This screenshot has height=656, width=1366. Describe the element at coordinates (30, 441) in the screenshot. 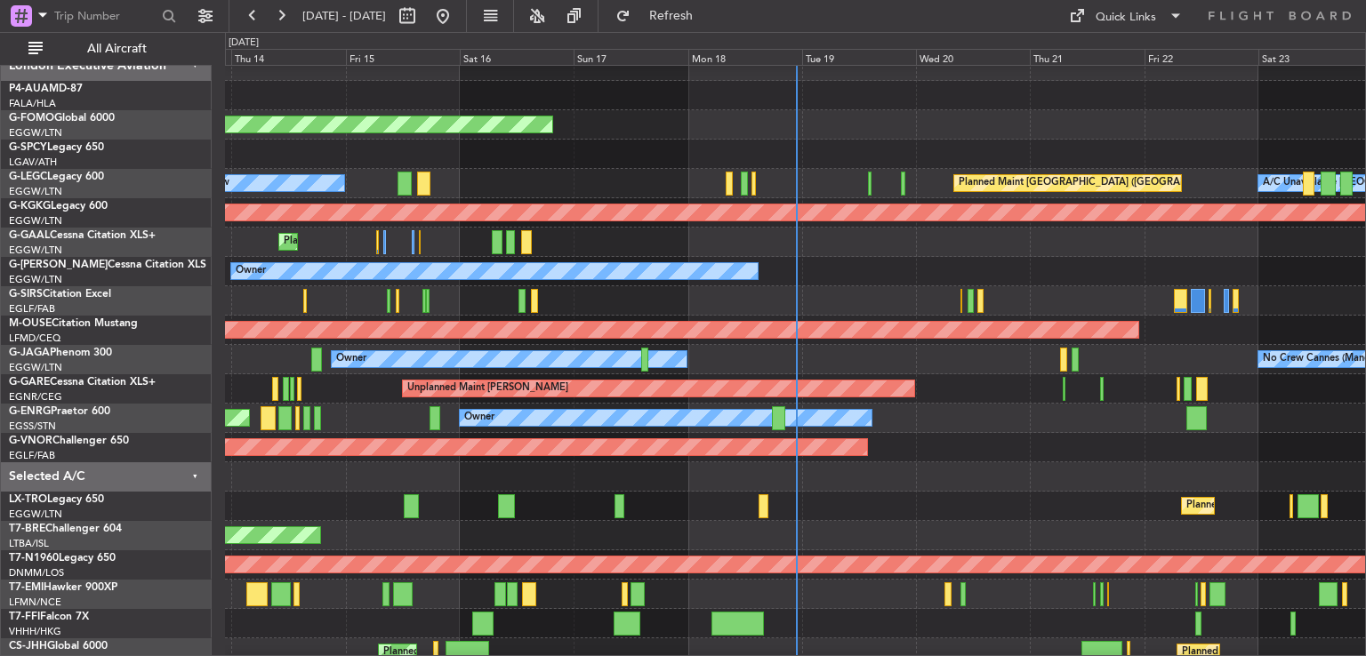

I see `span: G-VNOR` at that location.